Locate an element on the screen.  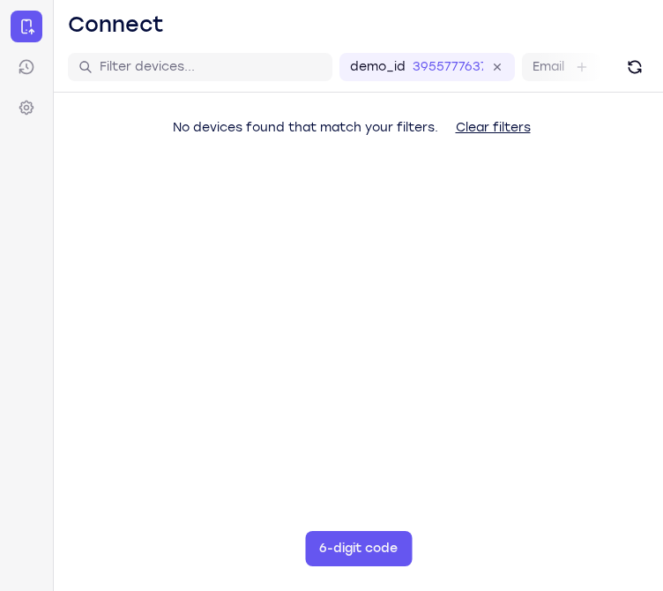
button: Refresh is located at coordinates (635, 67).